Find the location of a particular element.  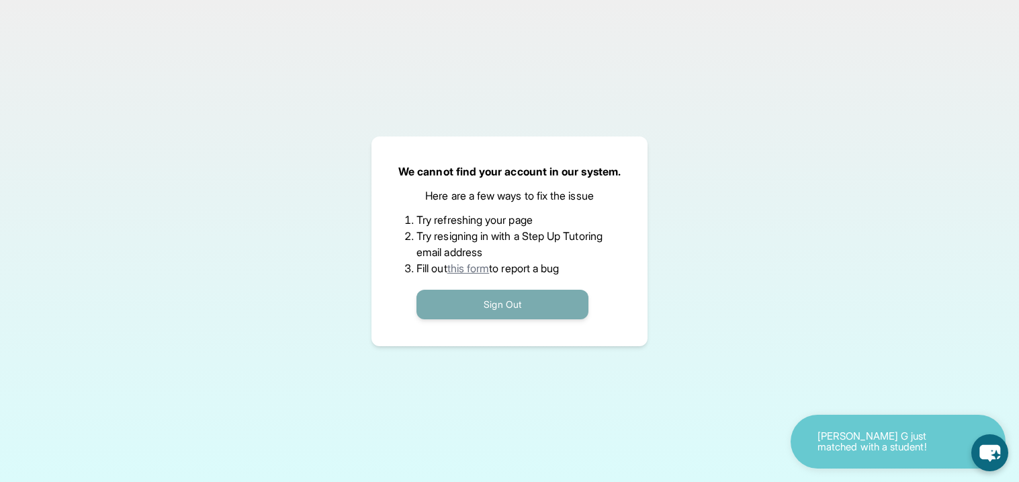

li: Try refreshing your page is located at coordinates (509, 220).